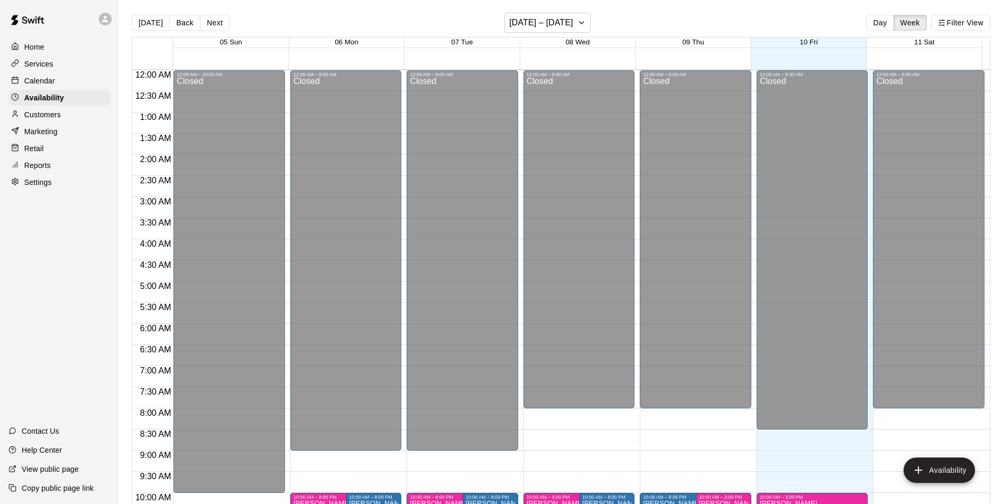  What do you see at coordinates (153, 75) in the screenshot?
I see `span: 12:00 AM` at bounding box center [153, 75].